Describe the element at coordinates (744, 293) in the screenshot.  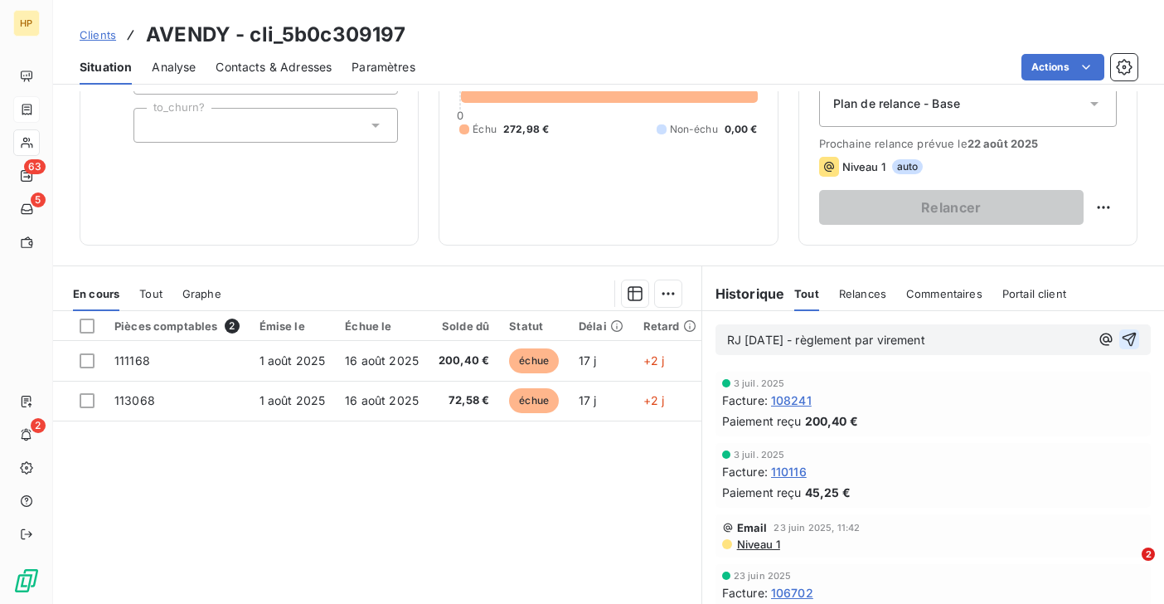
I see `h6: Historique` at that location.